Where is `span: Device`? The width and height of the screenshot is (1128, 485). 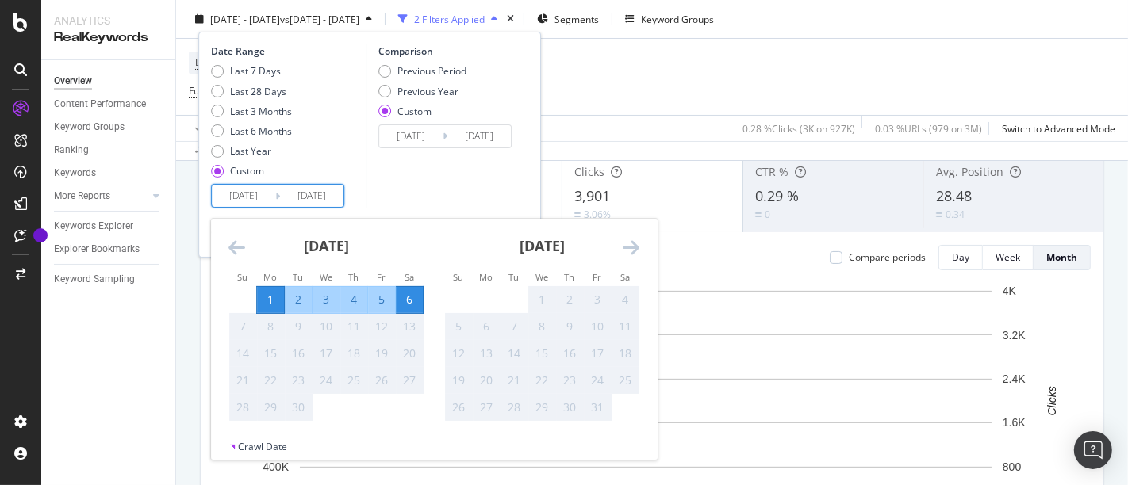
span: Device is located at coordinates (210, 62).